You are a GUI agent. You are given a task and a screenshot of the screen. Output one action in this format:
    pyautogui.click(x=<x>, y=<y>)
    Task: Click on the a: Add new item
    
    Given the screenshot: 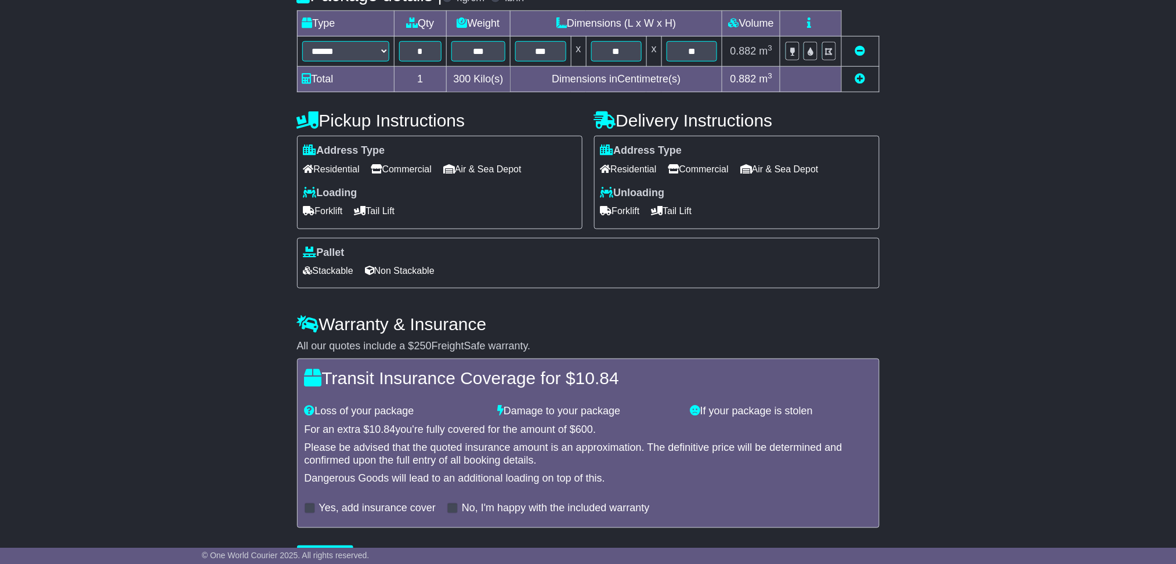 What is the action you would take?
    pyautogui.click(x=860, y=79)
    